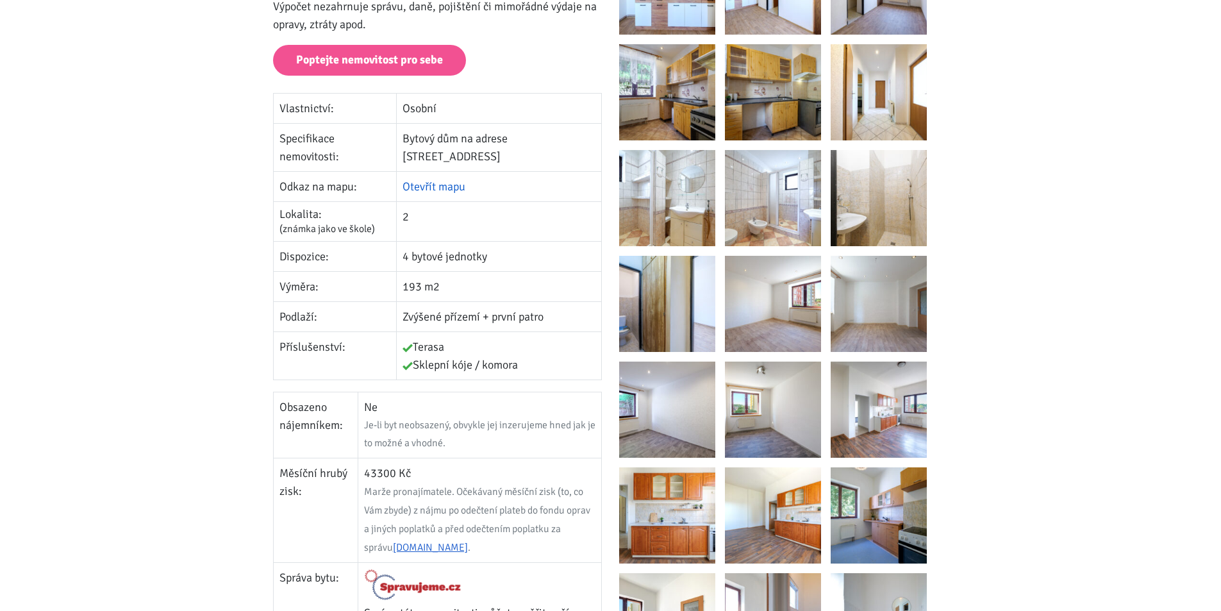  I want to click on td: Příslušenství:, so click(335, 356).